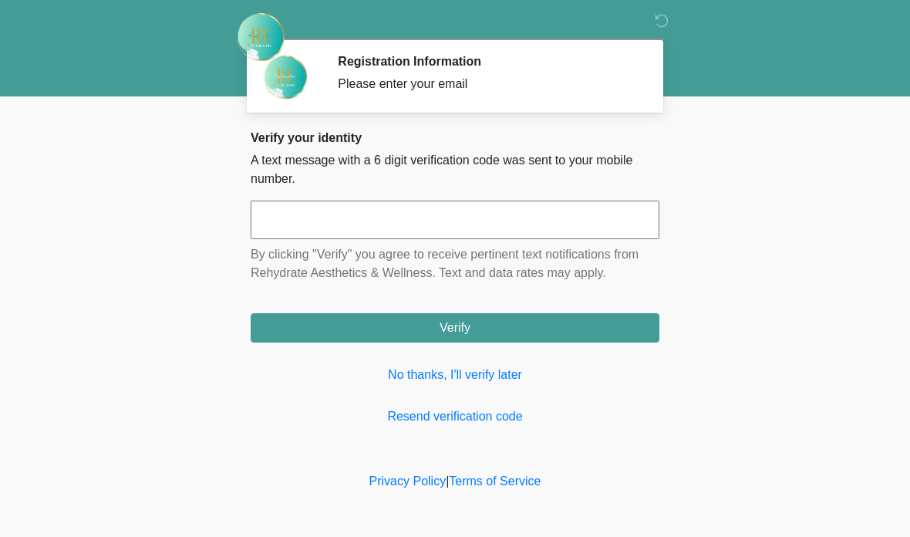  Describe the element at coordinates (285, 77) in the screenshot. I see `img: Agent Avatar` at that location.